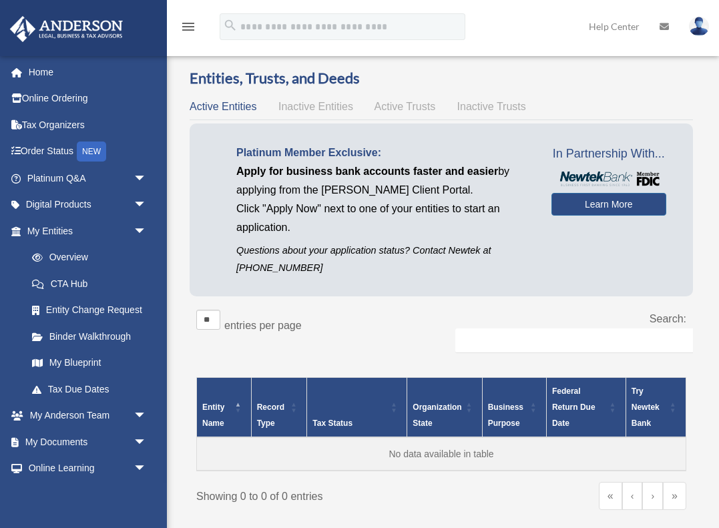 The image size is (719, 528). I want to click on th: Record Type: Activate to sort, so click(279, 408).